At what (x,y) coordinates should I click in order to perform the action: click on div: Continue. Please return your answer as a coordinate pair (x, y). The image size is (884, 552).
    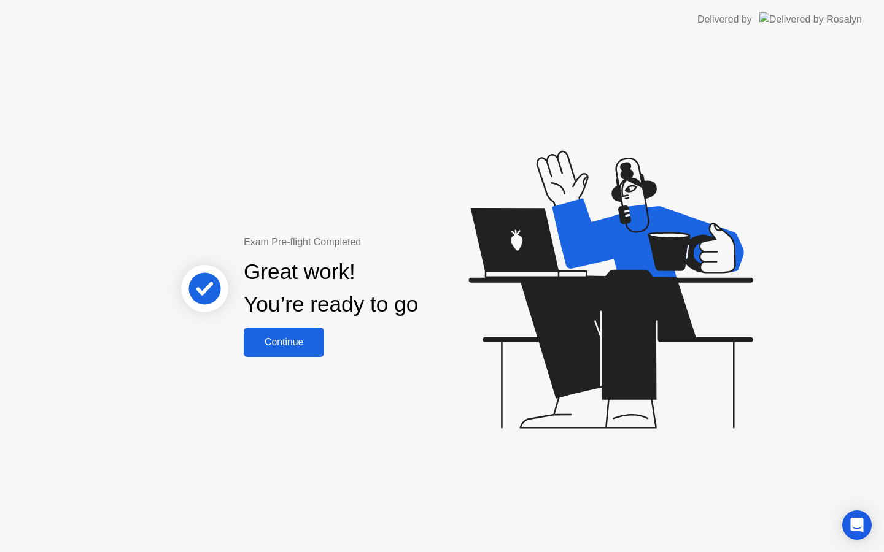
    Looking at the image, I should click on (284, 342).